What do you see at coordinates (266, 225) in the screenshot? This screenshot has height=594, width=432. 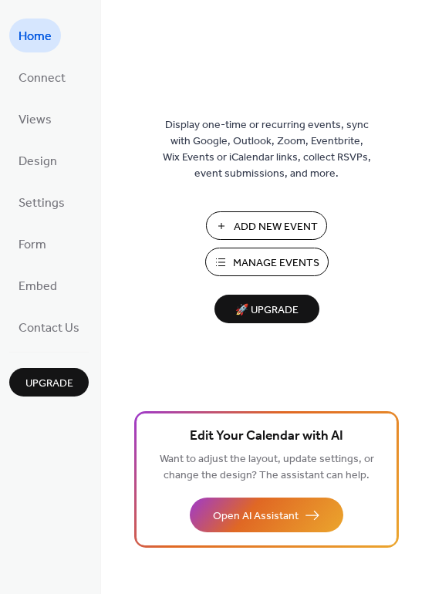 I see `button: Add New Event` at bounding box center [266, 225].